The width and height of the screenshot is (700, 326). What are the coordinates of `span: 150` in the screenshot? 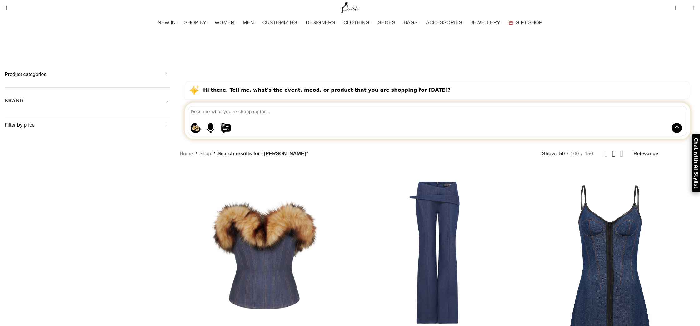 It's located at (588, 154).